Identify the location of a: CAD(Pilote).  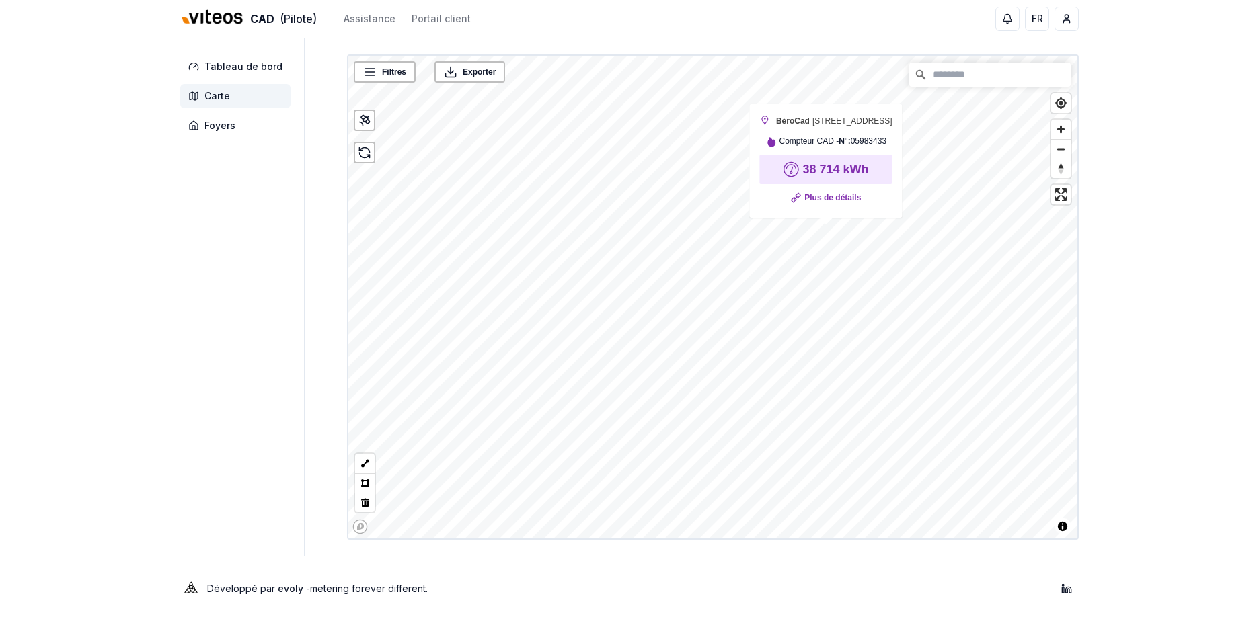
(248, 19).